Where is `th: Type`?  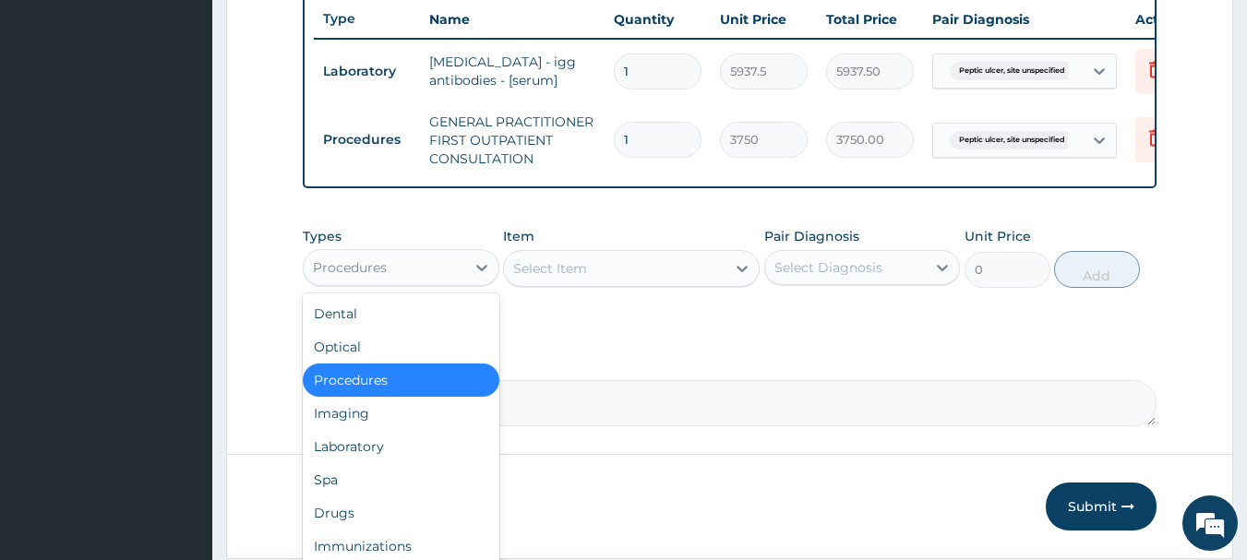 th: Type is located at coordinates (367, 18).